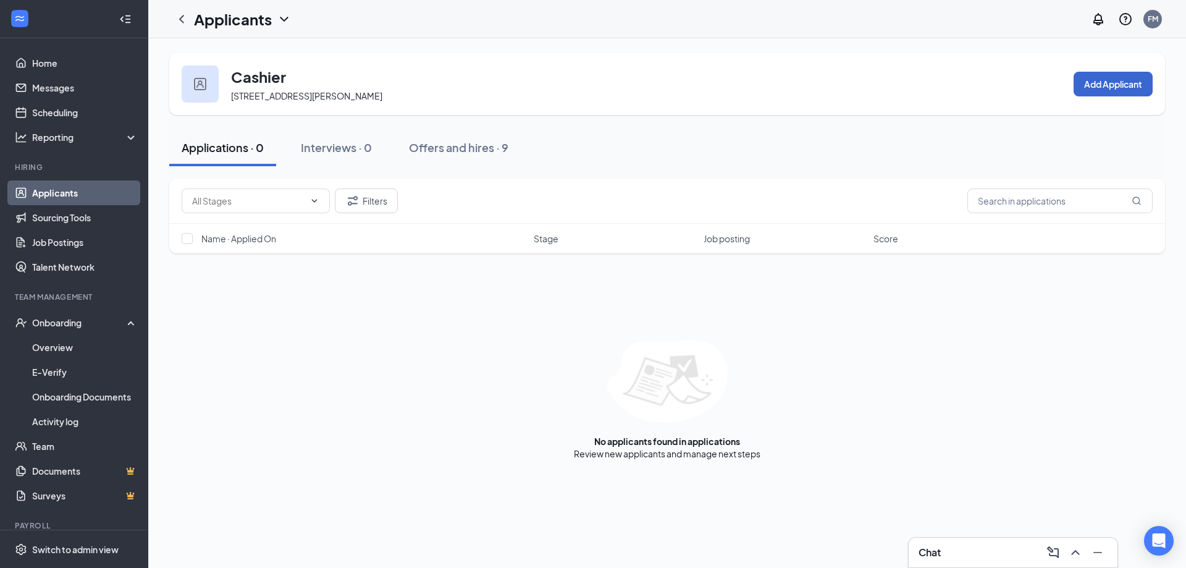 This screenshot has height=568, width=1186. What do you see at coordinates (85, 421) in the screenshot?
I see `a: Activity log` at bounding box center [85, 421].